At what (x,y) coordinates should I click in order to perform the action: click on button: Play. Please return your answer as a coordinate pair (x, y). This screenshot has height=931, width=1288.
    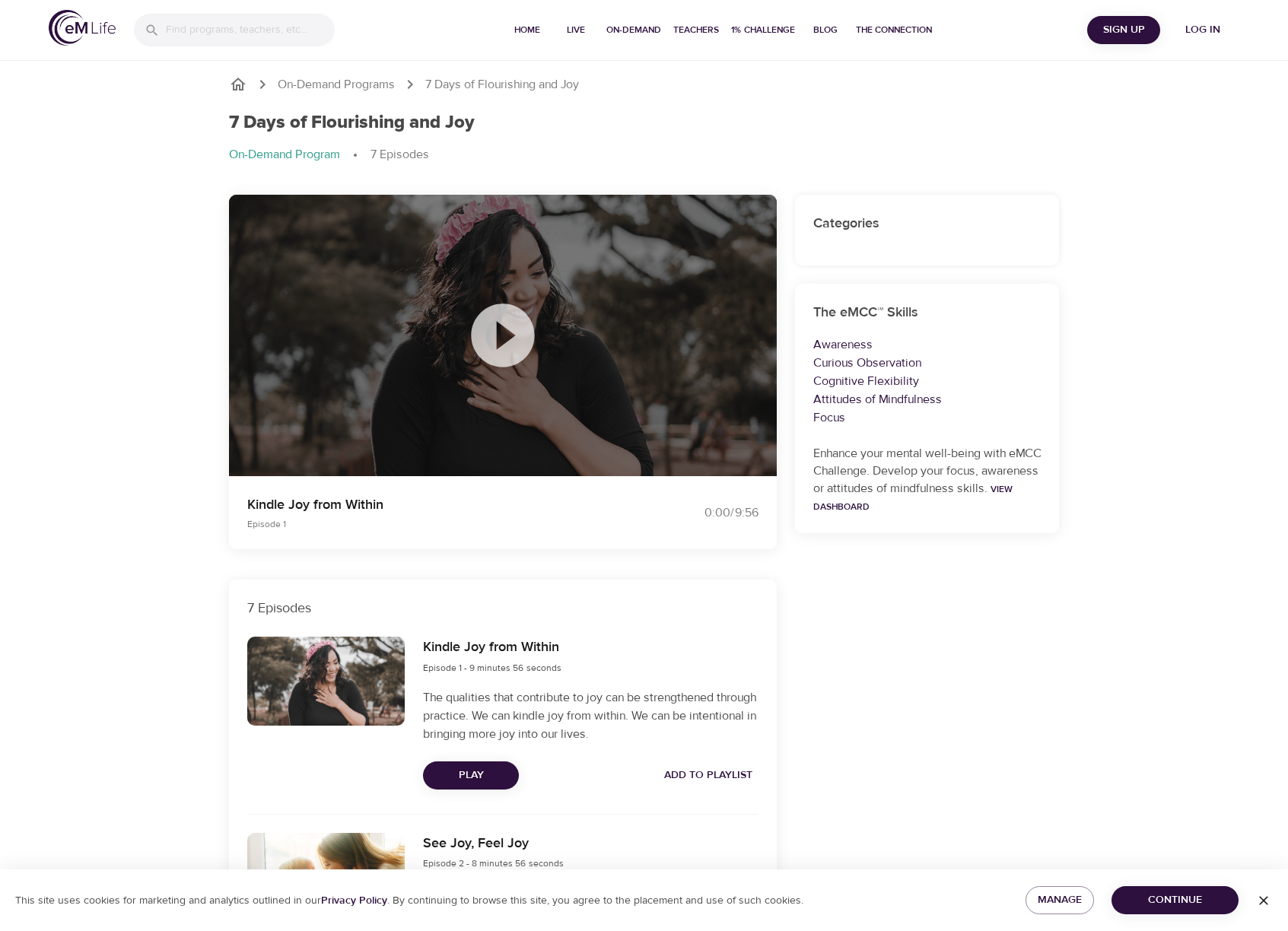
    Looking at the image, I should click on (471, 775).